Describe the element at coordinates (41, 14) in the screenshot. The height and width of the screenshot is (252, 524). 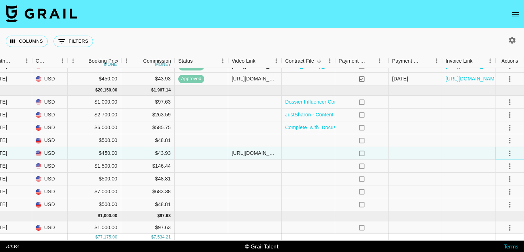
I see `img: Grail Talent` at that location.